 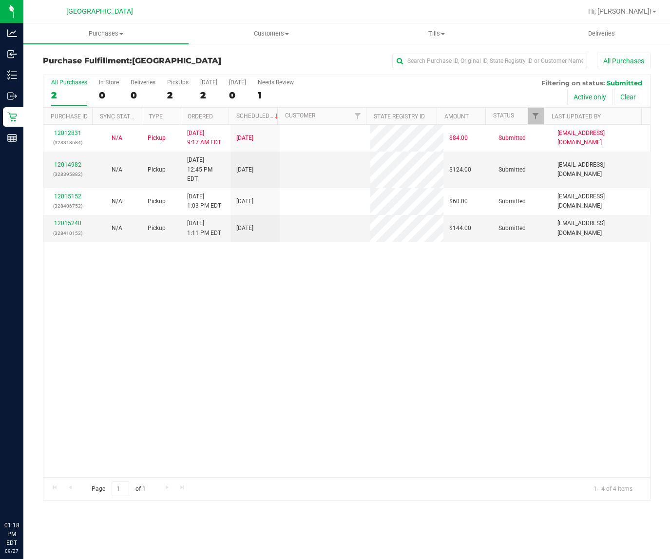 I want to click on a: Sync Status, so click(x=118, y=116).